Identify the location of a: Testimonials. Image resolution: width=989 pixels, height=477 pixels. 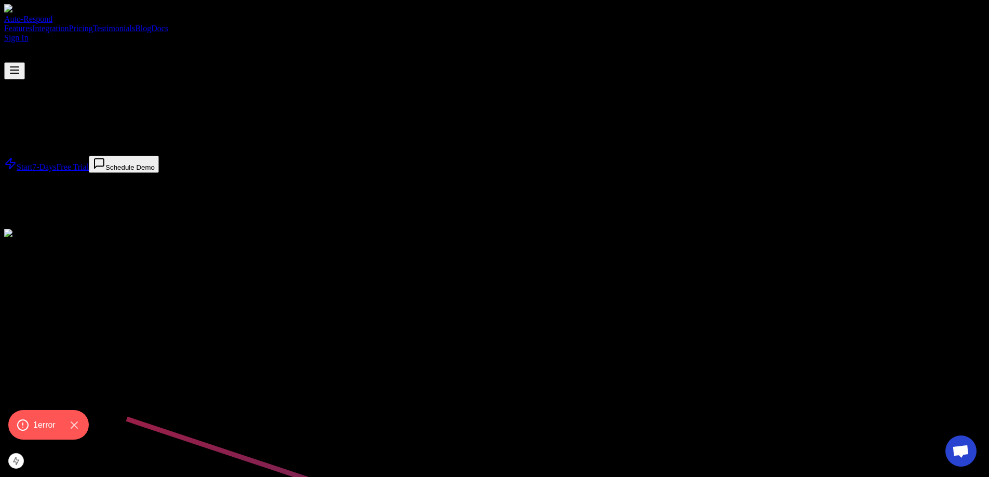
(114, 28).